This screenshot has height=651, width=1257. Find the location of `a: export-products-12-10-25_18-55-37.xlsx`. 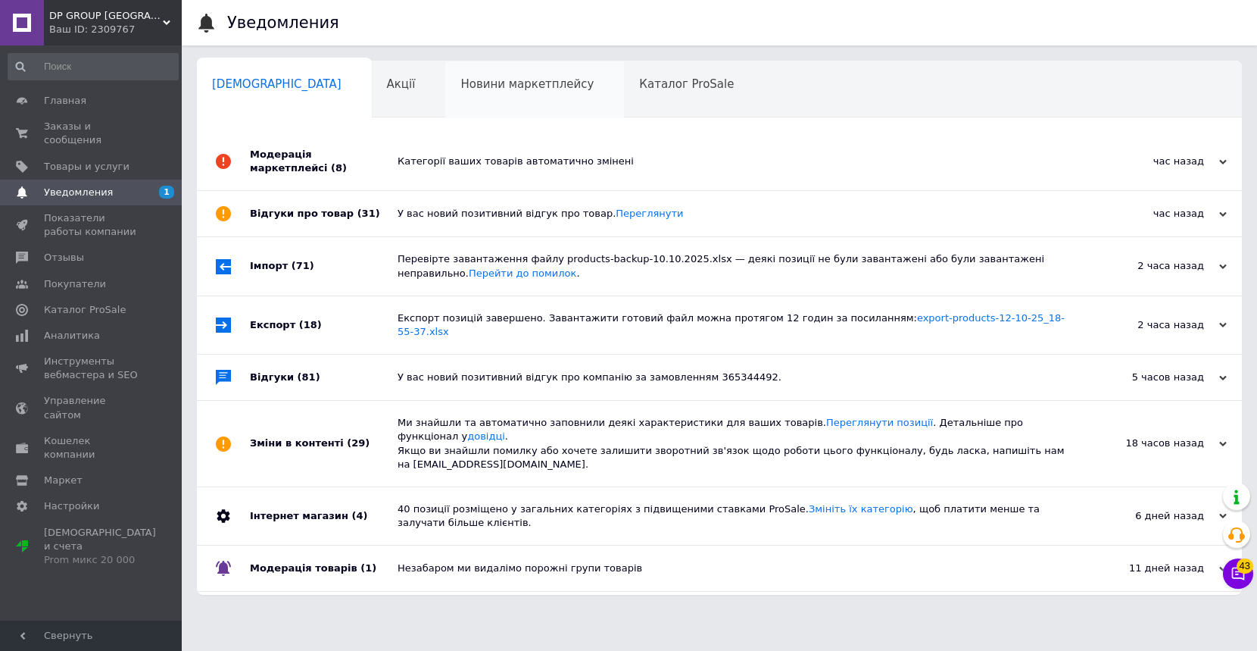

a: export-products-12-10-25_18-55-37.xlsx is located at coordinates (731, 324).